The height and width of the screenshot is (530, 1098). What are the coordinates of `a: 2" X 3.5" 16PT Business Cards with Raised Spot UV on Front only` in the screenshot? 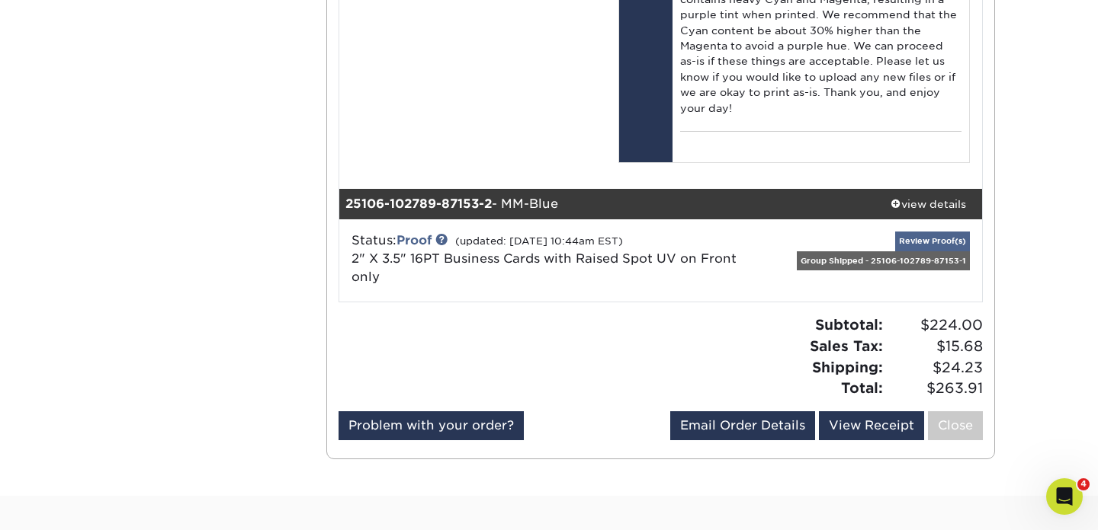 It's located at (543, 268).